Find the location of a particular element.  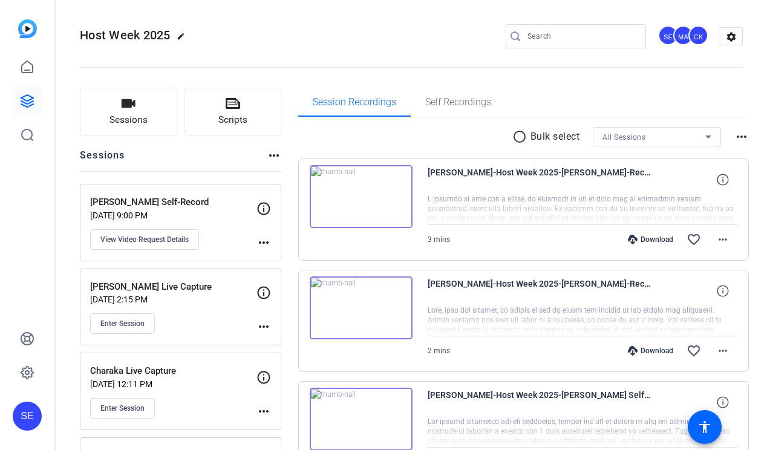

mat-icon: settings is located at coordinates (731, 37).